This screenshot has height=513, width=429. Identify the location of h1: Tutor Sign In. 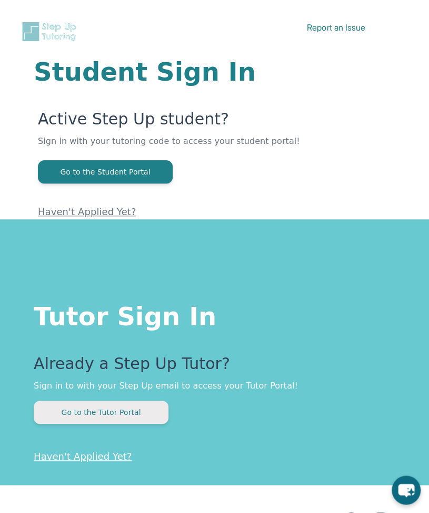
(214, 314).